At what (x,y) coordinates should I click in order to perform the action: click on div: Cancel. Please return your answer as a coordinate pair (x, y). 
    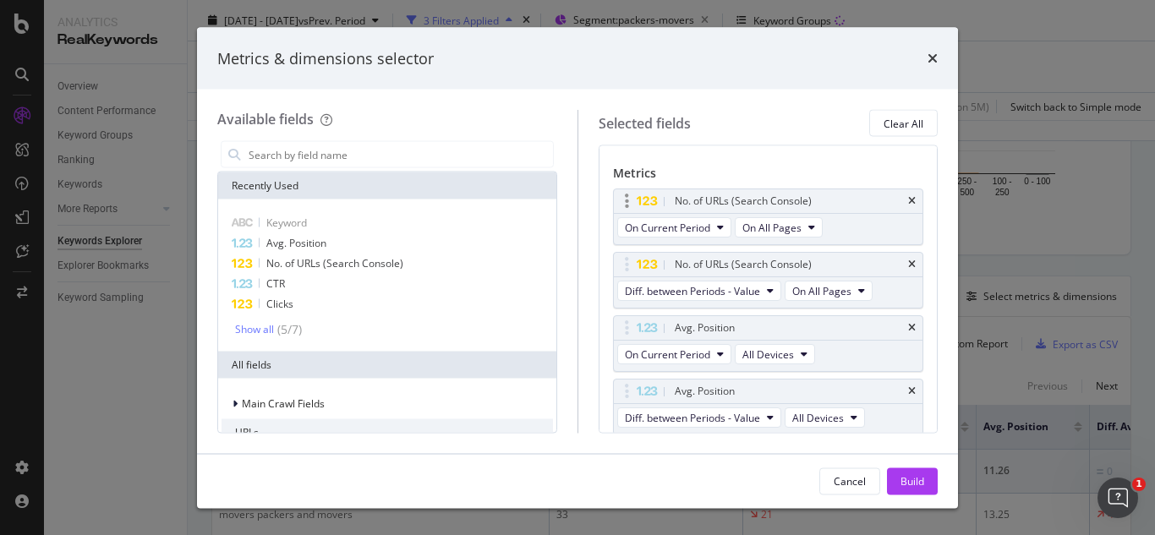
    Looking at the image, I should click on (850, 480).